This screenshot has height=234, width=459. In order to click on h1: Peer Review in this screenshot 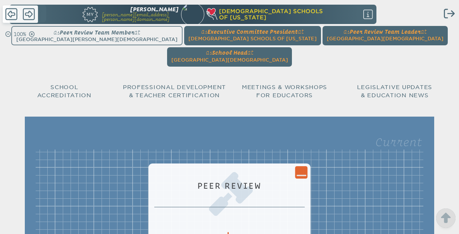, I will do `click(230, 186)`.